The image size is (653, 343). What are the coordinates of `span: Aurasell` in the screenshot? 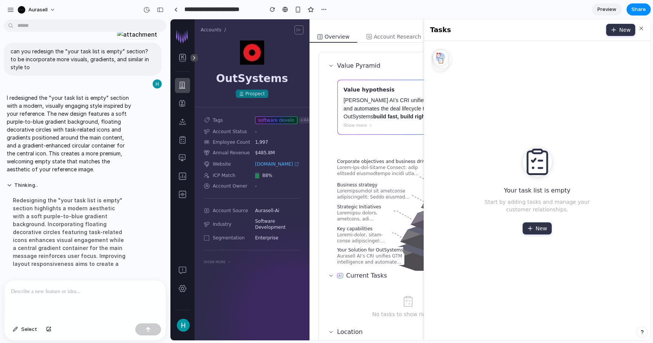 It's located at (38, 10).